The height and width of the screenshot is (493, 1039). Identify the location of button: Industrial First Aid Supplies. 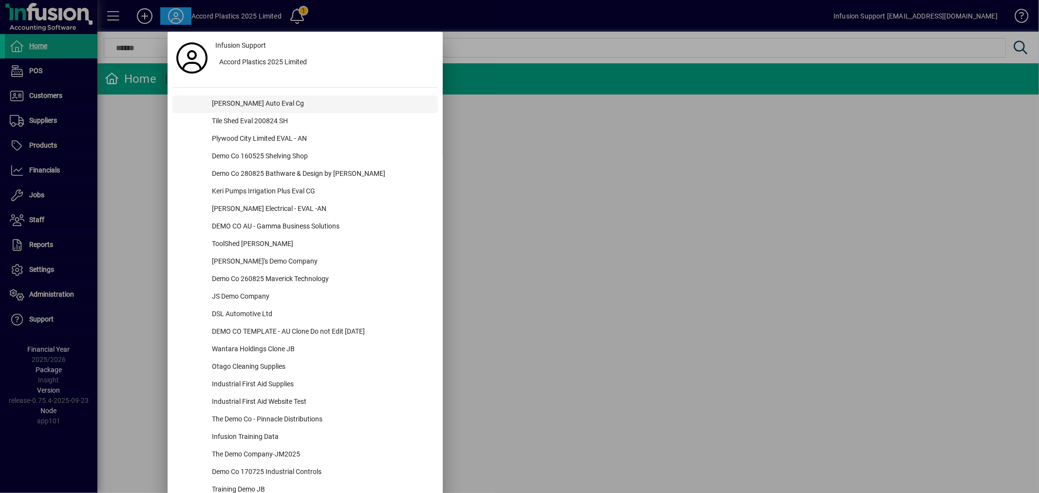
(305, 385).